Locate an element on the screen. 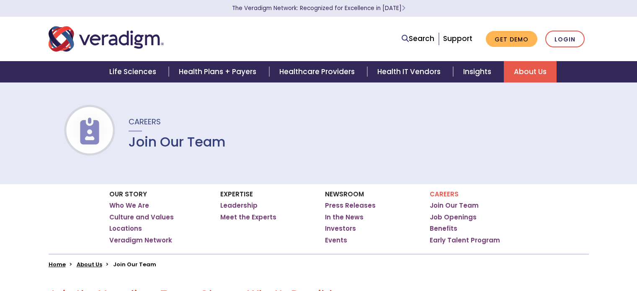 This screenshot has width=637, height=291. a: Health Plans + Payers is located at coordinates (218, 72).